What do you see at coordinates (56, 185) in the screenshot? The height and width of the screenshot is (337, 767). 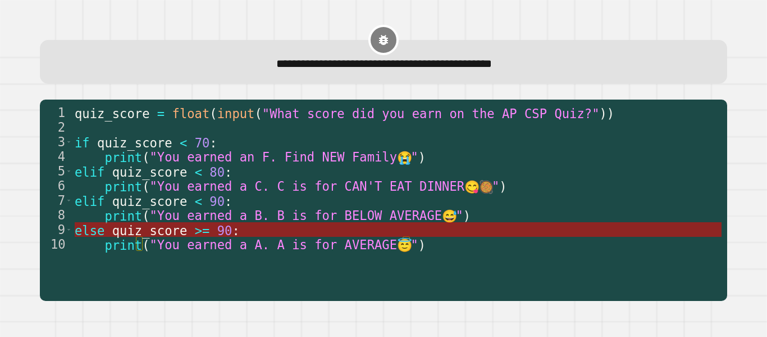 I see `div: 6` at bounding box center [56, 185].